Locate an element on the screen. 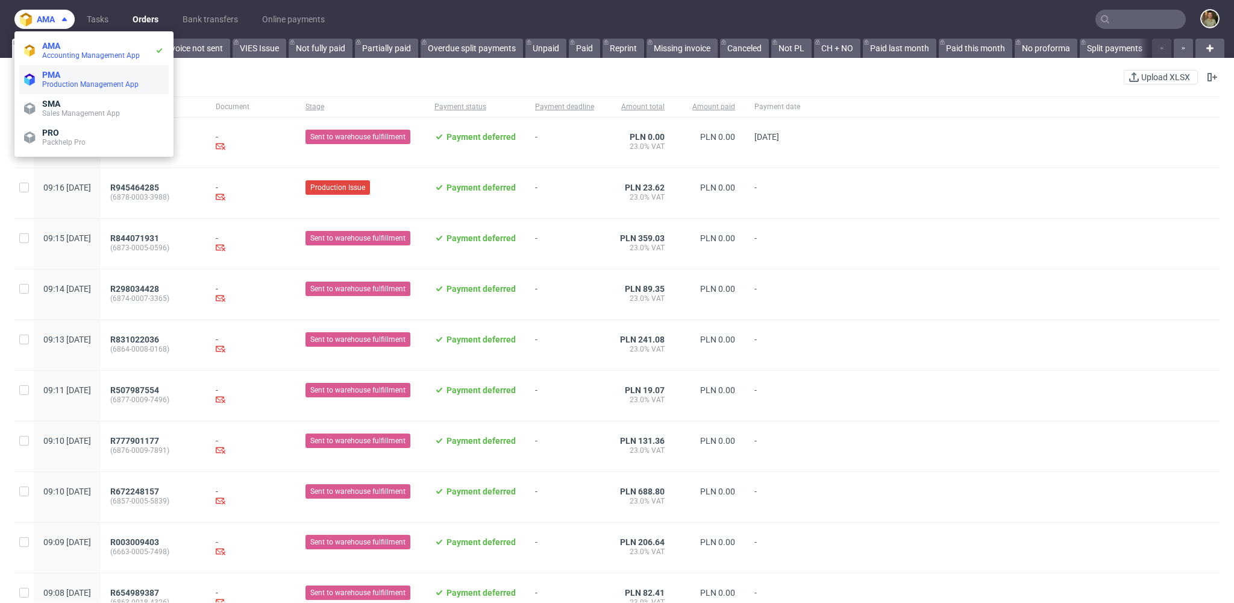 This screenshot has height=603, width=1234. span: PLN 23.62 is located at coordinates (645, 187).